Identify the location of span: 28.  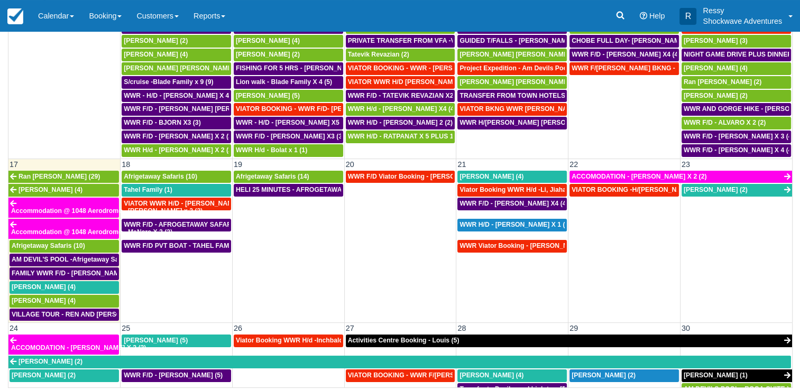
(462, 328).